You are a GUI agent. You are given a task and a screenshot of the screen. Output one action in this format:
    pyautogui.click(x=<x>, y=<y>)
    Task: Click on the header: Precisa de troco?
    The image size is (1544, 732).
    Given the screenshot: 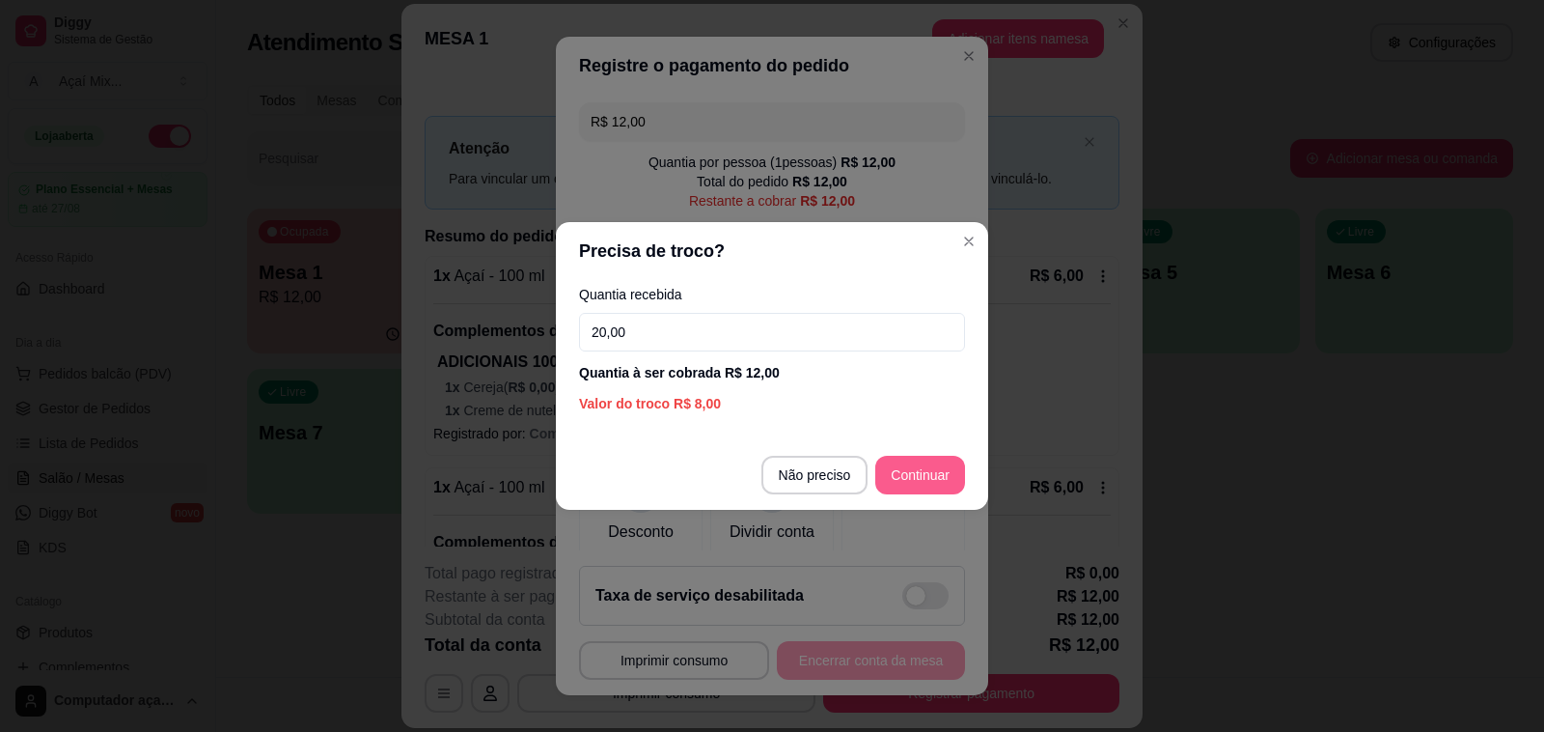 What is the action you would take?
    pyautogui.click(x=772, y=251)
    